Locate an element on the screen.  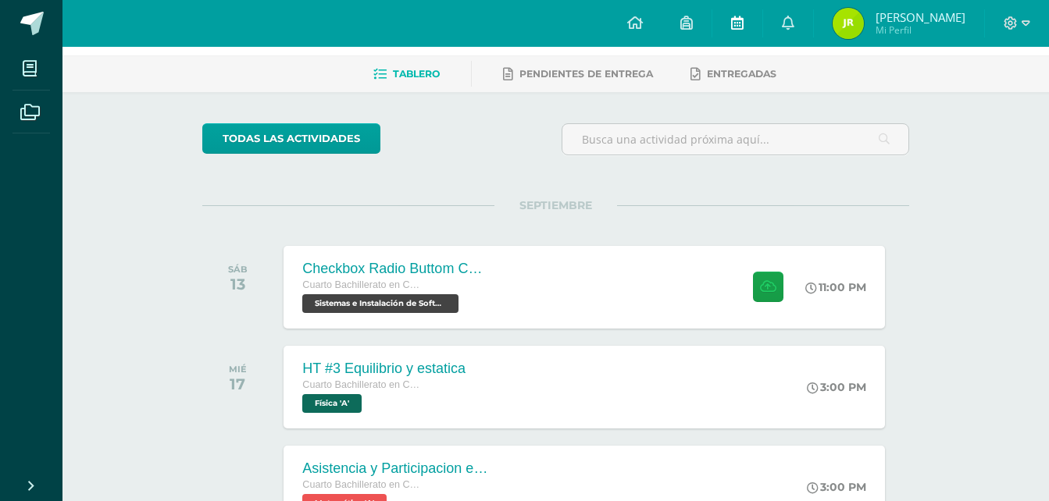
span: Pendientes de entrega is located at coordinates (586, 73).